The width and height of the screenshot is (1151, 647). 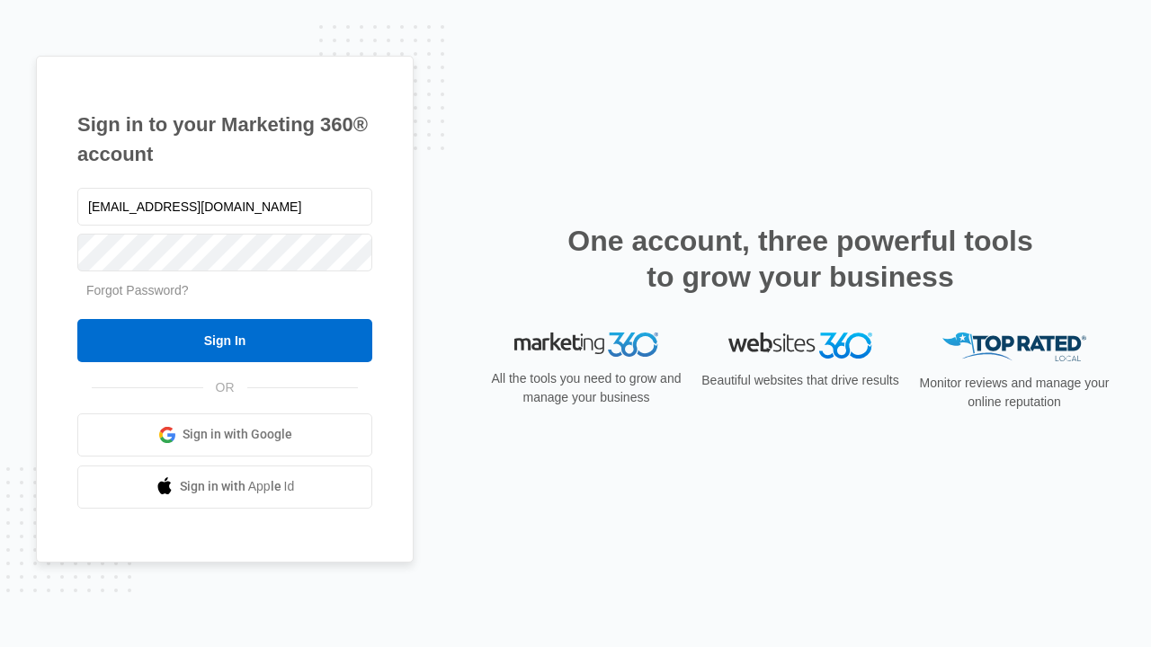 I want to click on p: Monitor reviews and manage your online reputation, so click(x=1014, y=393).